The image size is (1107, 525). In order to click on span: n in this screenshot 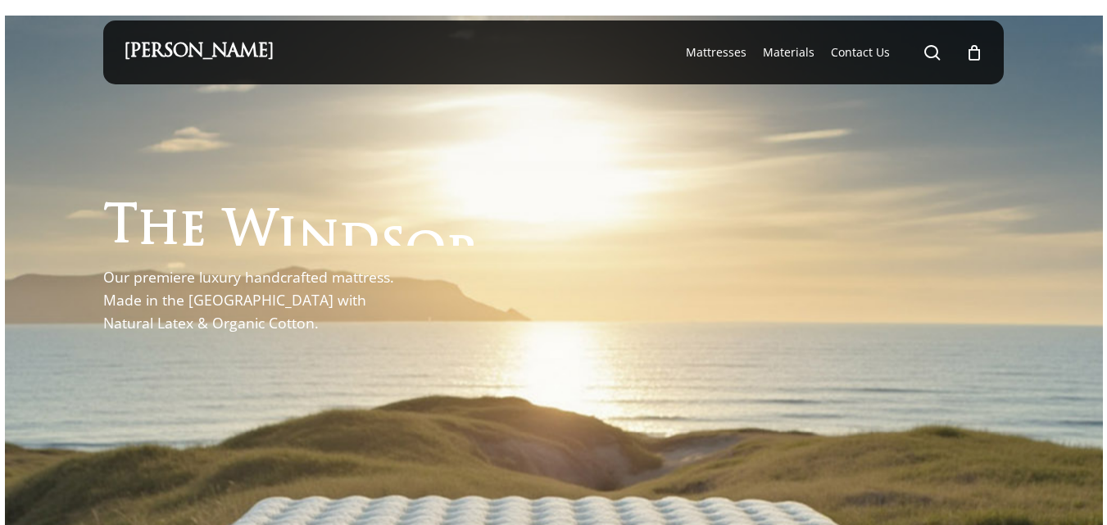, I will do `click(318, 240)`.